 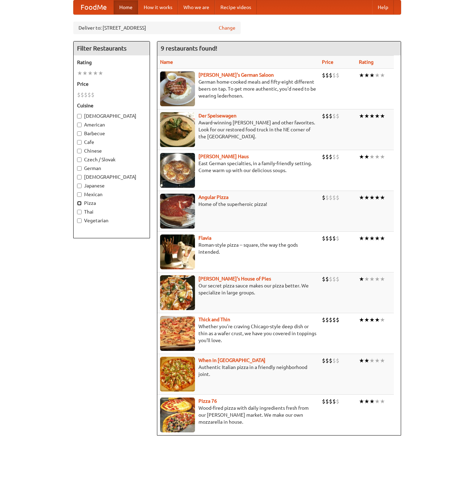 What do you see at coordinates (79, 186) in the screenshot?
I see `input: Japanese` at bounding box center [79, 186].